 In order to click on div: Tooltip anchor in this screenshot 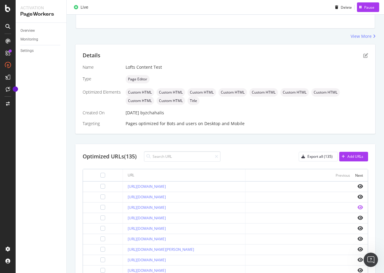, I will do `click(15, 89)`.